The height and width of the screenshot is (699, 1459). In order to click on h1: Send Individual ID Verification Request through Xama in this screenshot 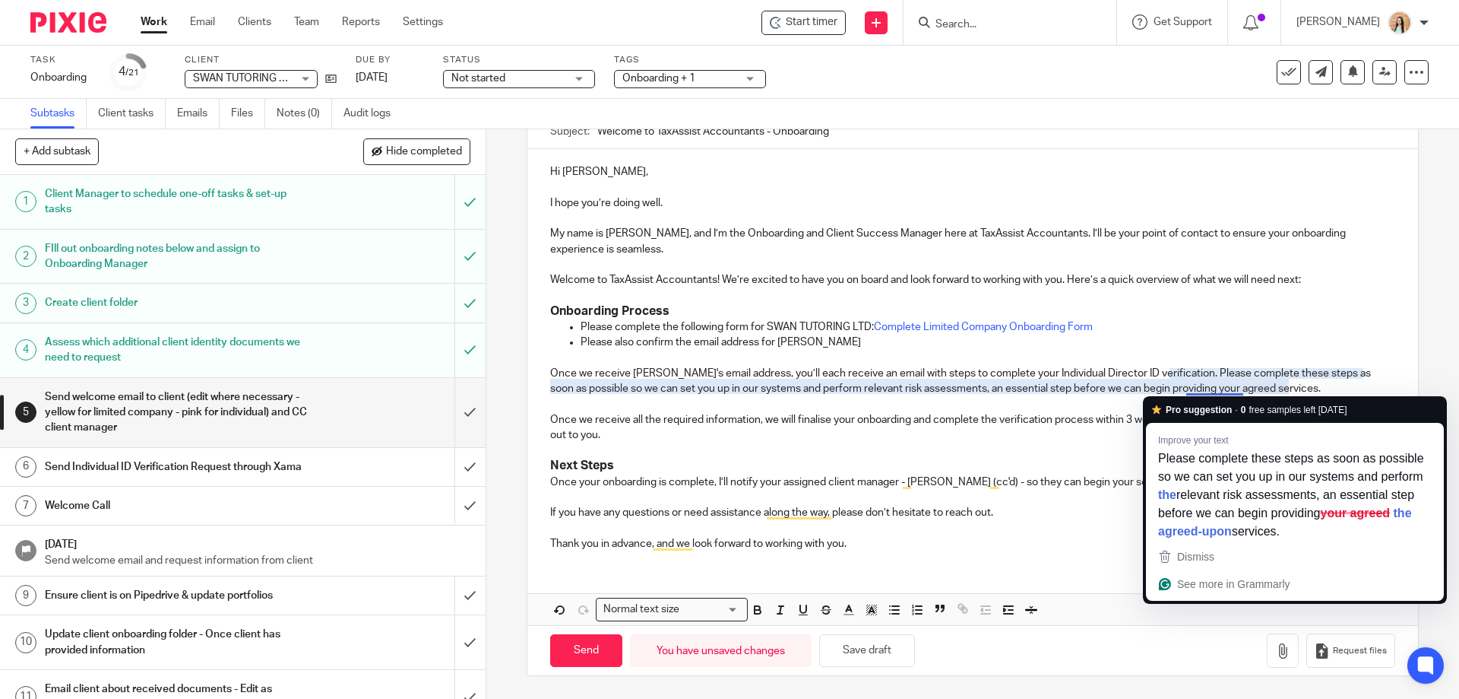, I will do `click(176, 467)`.